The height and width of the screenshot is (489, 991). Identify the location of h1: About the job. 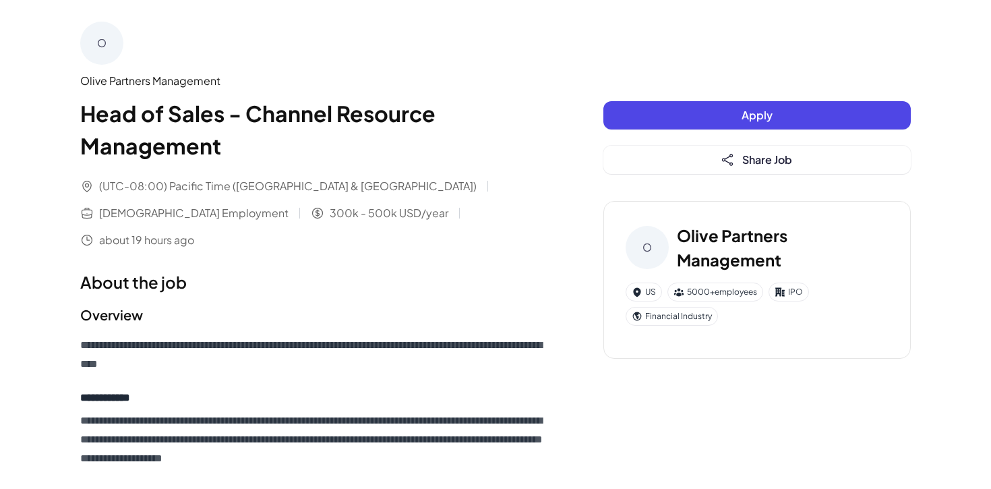
(315, 282).